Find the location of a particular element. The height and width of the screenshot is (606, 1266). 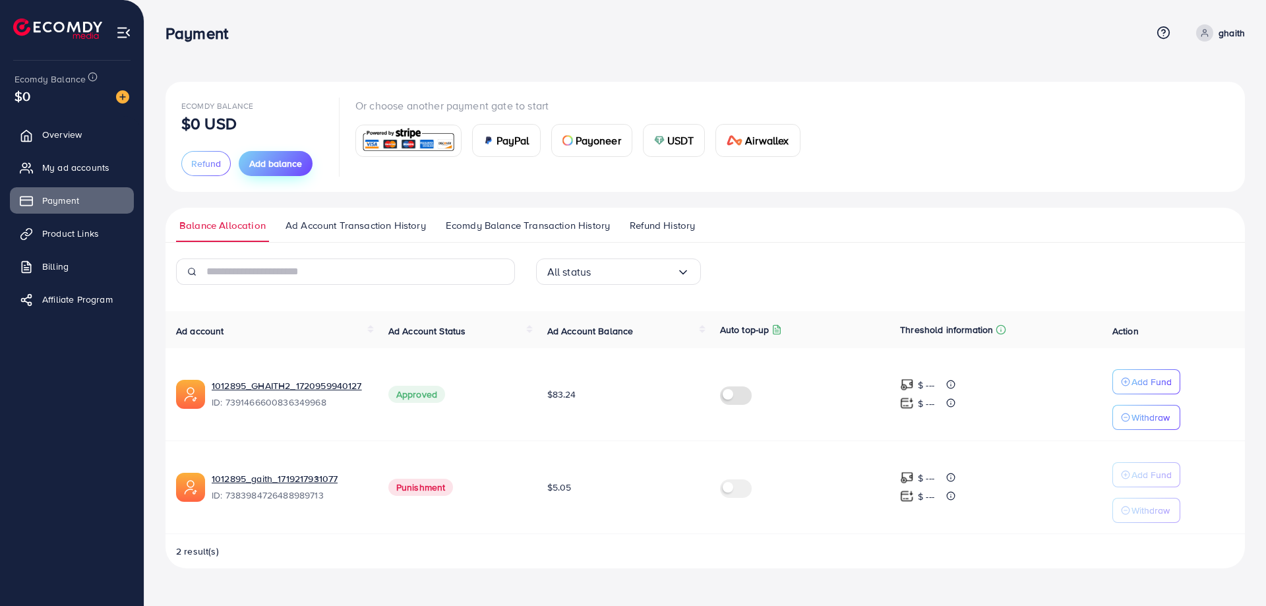

span: $83.24 is located at coordinates (562, 394).